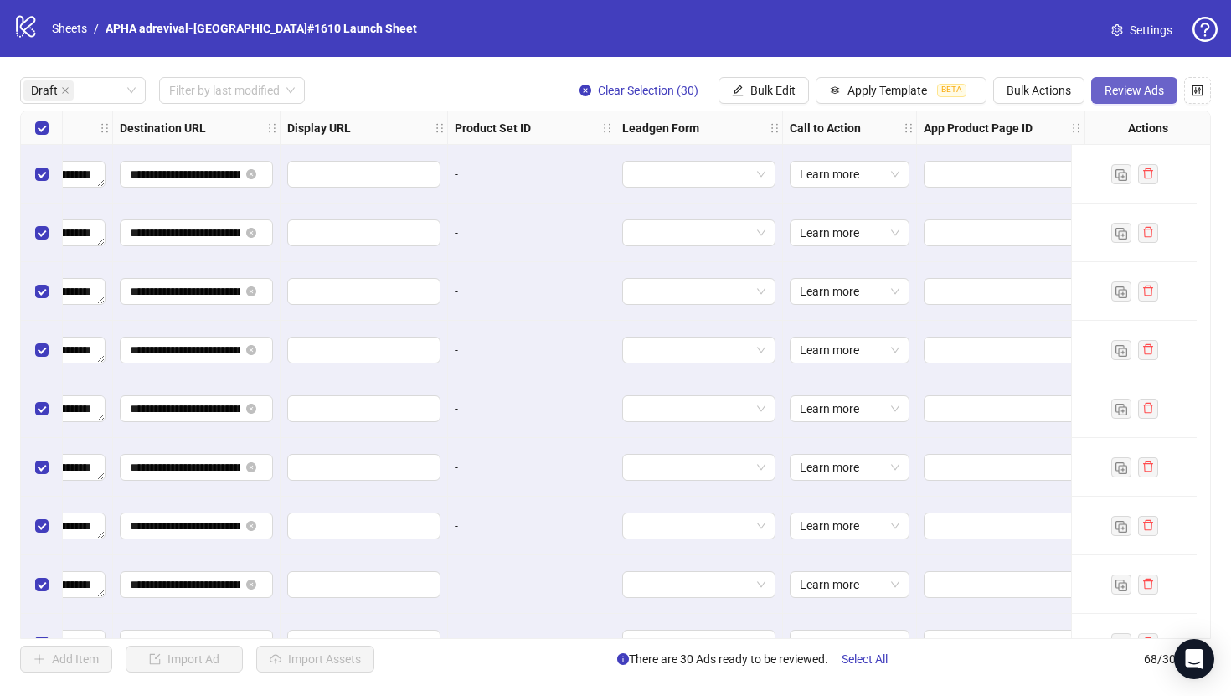 The width and height of the screenshot is (1231, 696). I want to click on div: Select row 3, so click(42, 292).